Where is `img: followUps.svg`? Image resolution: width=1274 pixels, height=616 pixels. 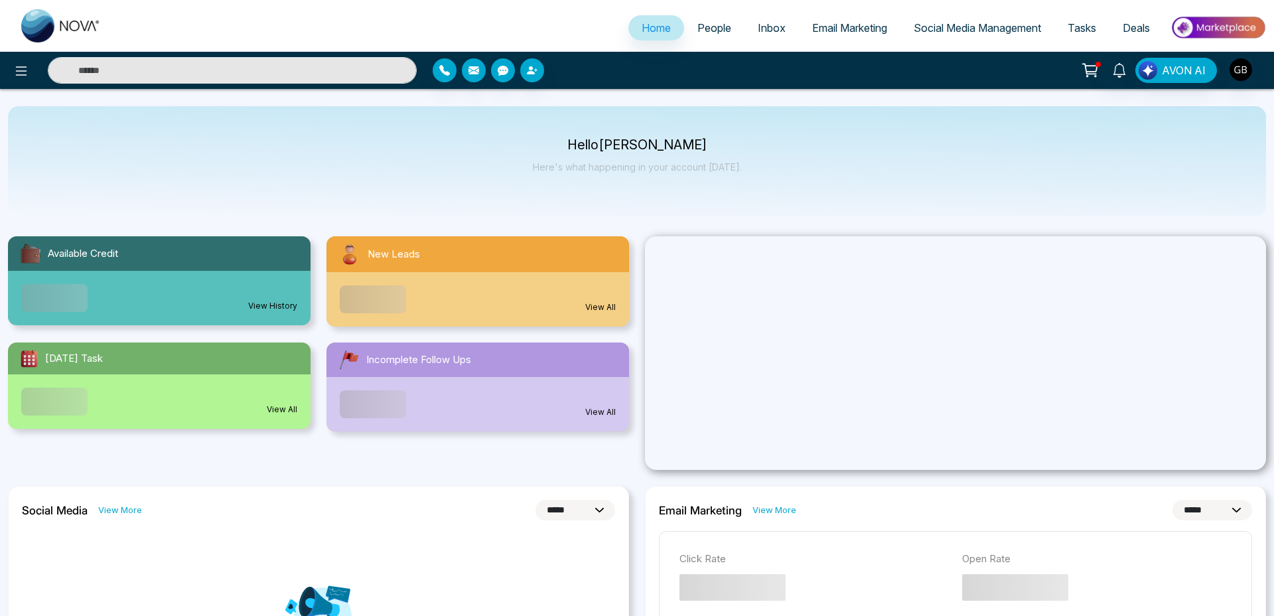
img: followUps.svg is located at coordinates (349, 360).